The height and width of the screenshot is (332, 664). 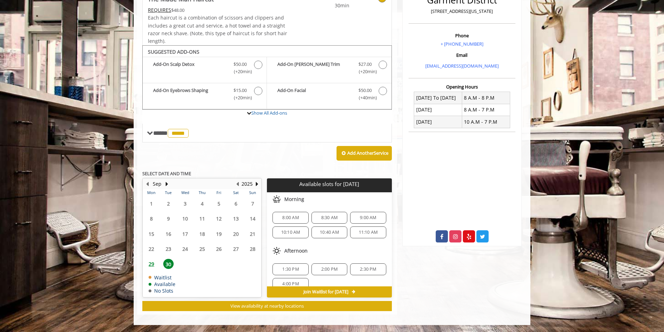 What do you see at coordinates (162, 277) in the screenshot?
I see `td: Waitlist` at bounding box center [162, 277].